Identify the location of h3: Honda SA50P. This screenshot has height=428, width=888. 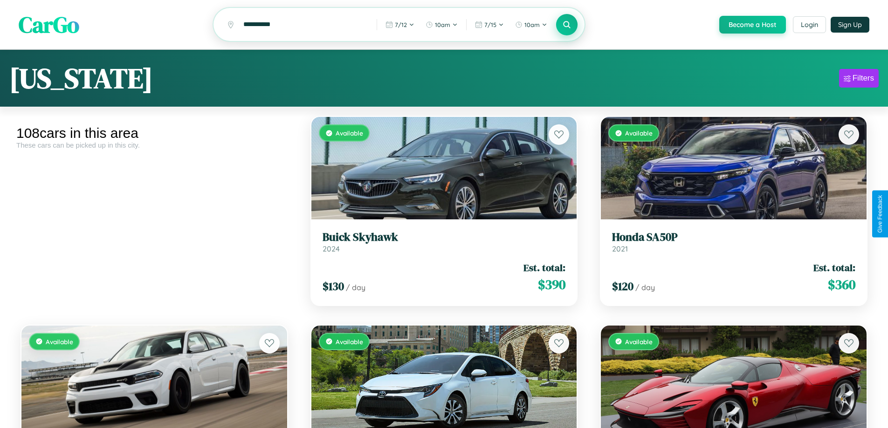
(734, 237).